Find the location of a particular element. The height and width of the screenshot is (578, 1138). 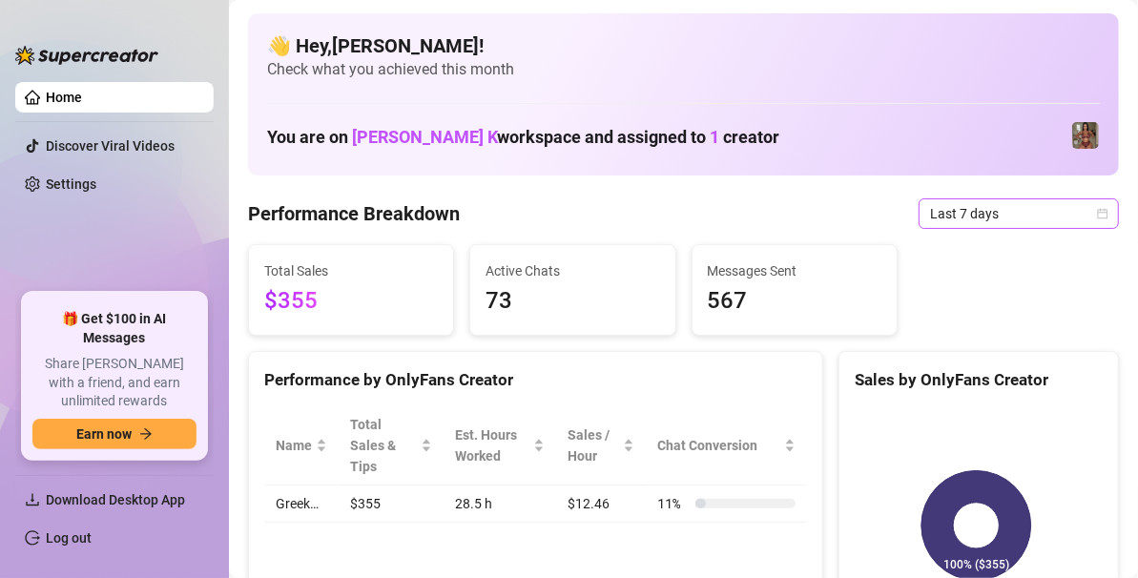

span: calendar is located at coordinates (1103, 214).